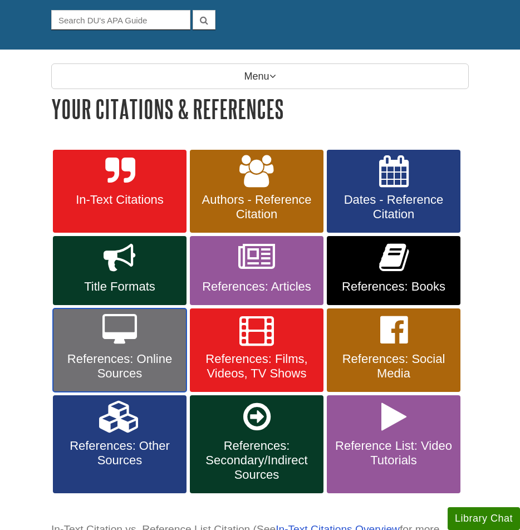 This screenshot has height=530, width=520. Describe the element at coordinates (120, 351) in the screenshot. I see `a: References: Online Sources` at that location.